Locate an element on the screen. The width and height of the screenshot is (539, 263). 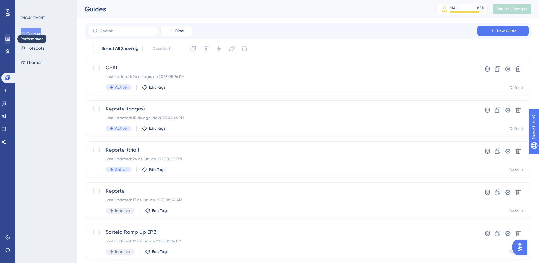
button: Themes is located at coordinates (31, 62).